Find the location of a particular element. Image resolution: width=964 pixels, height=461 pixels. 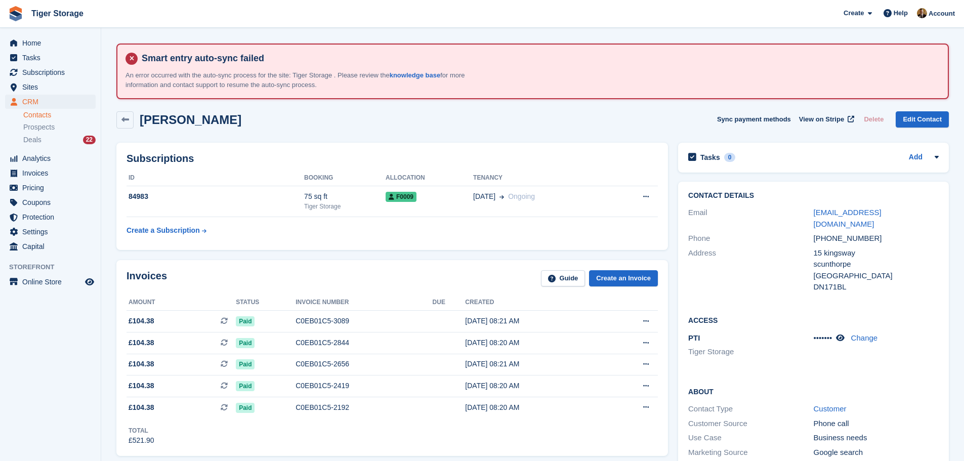

span: Home is located at coordinates (53, 43).